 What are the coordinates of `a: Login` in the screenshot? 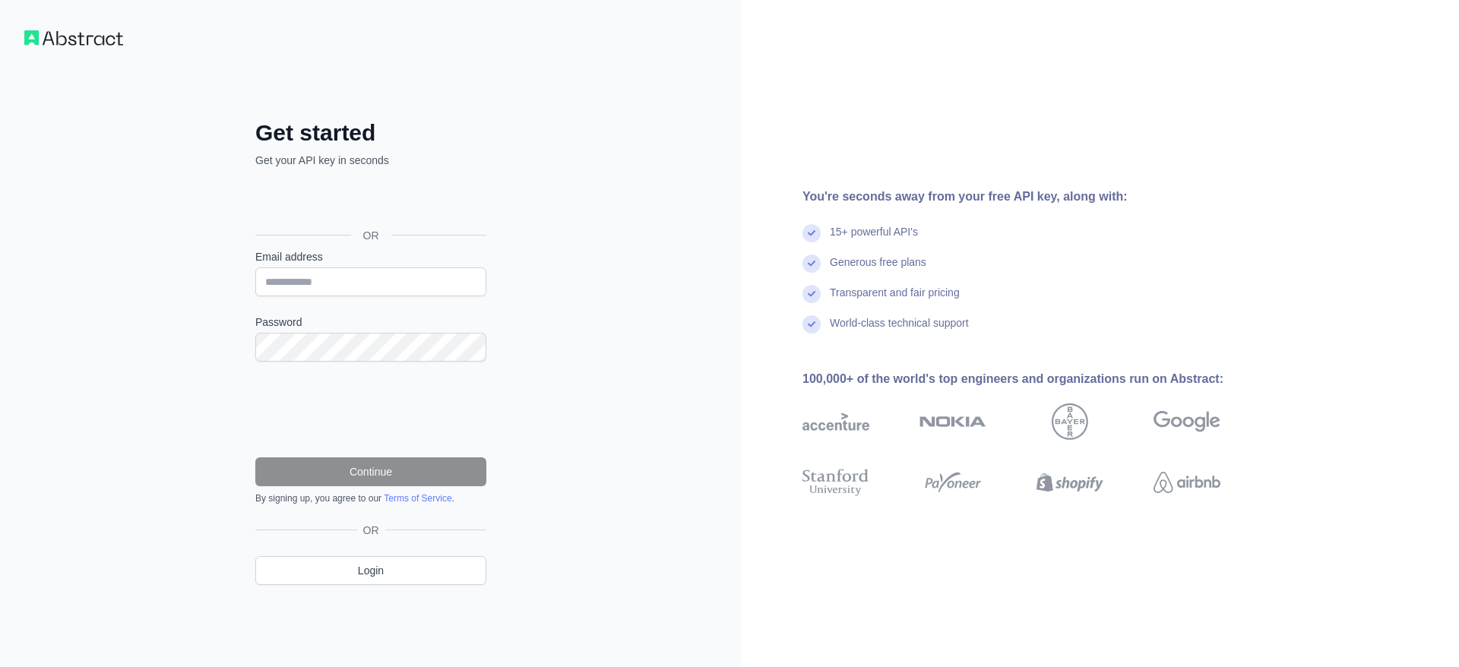 It's located at (371, 571).